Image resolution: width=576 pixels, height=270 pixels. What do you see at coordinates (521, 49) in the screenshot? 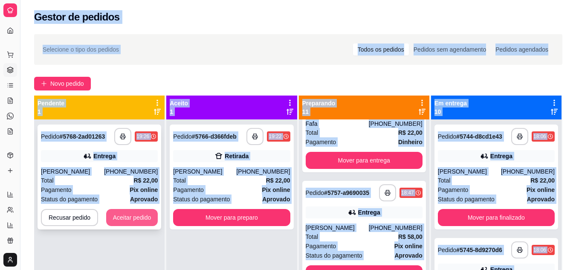
I see `div: Pedidos agendados` at bounding box center [521, 49].